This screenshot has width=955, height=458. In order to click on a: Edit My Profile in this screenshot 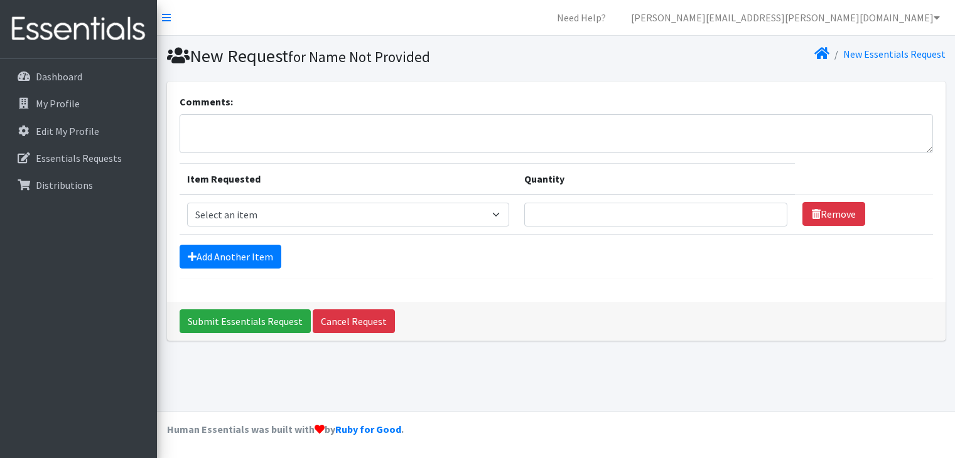, I will do `click(78, 131)`.